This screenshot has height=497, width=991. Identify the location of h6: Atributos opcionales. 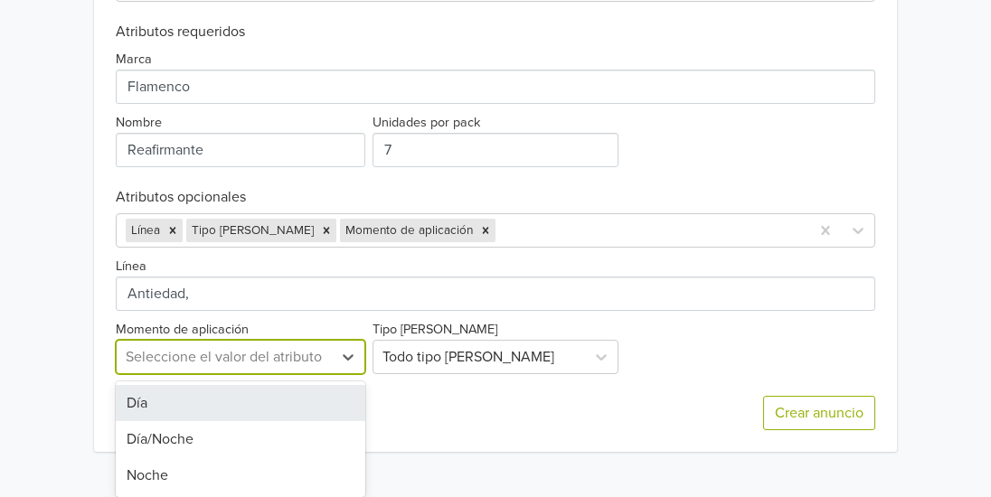
(495, 197).